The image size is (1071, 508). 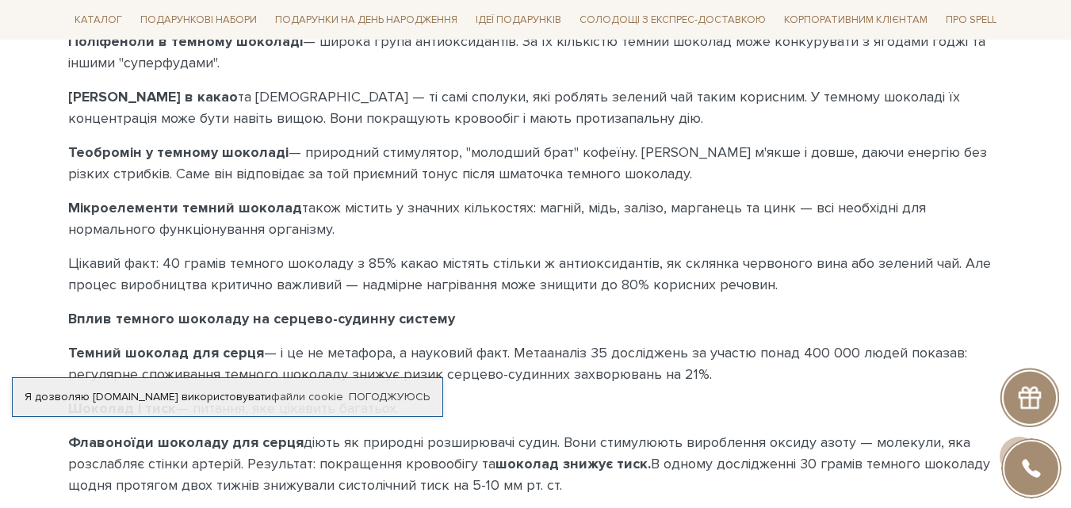 I want to click on b: шоколад знижує тиск., so click(x=573, y=464).